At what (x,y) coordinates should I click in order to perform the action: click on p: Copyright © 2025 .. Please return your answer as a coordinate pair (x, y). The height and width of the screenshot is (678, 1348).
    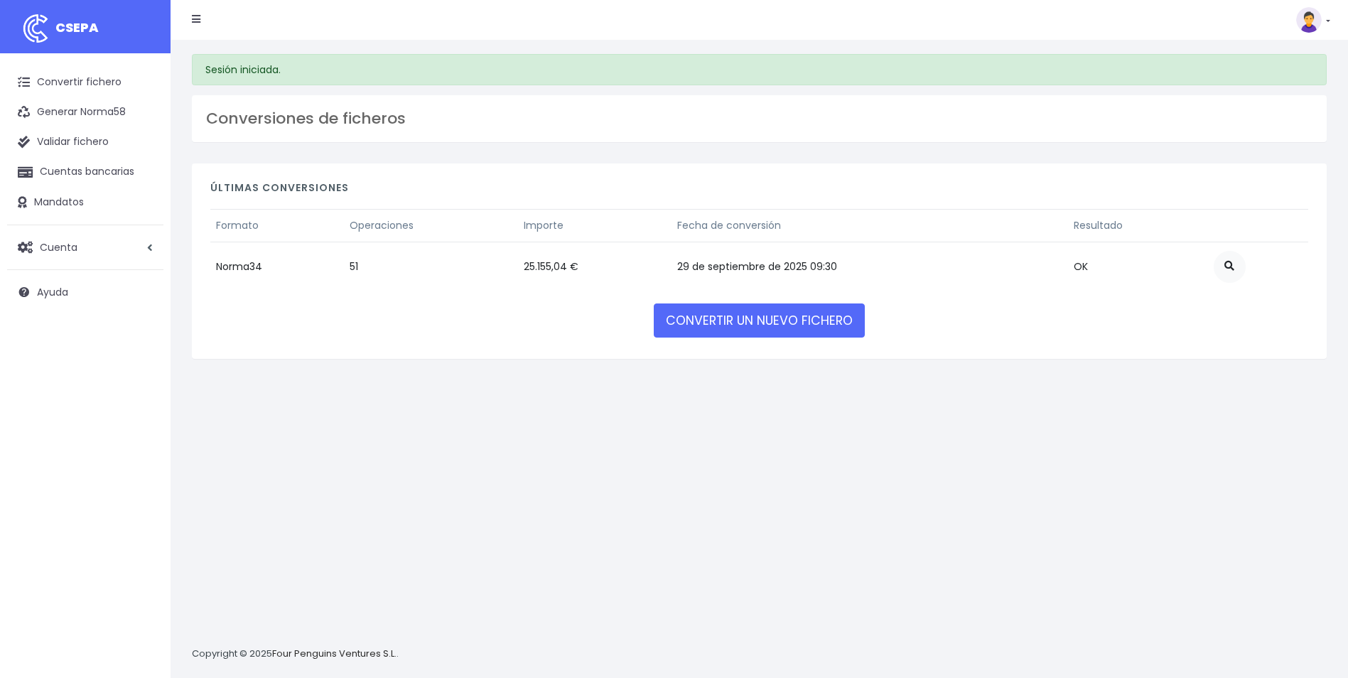
    Looking at the image, I should click on (295, 654).